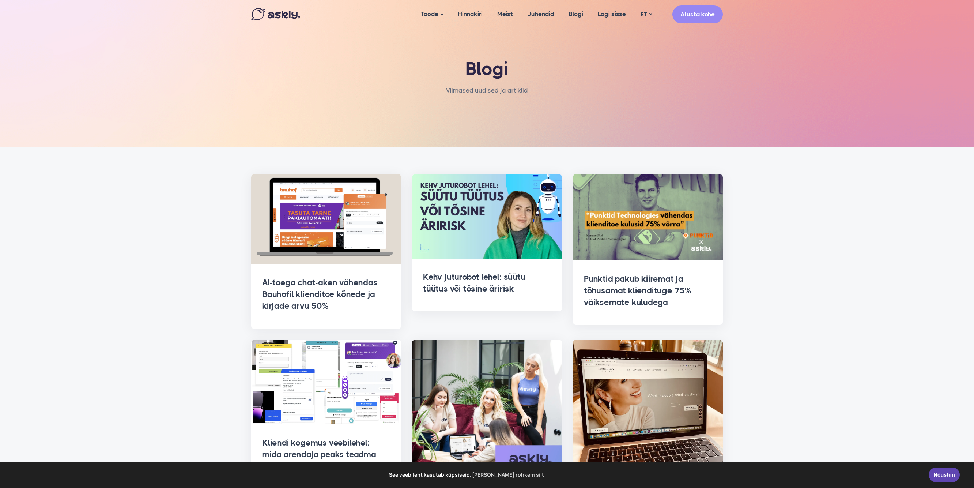 Image resolution: width=974 pixels, height=488 pixels. What do you see at coordinates (487, 90) in the screenshot?
I see `li: Viimased uudised ja artiklid` at bounding box center [487, 90].